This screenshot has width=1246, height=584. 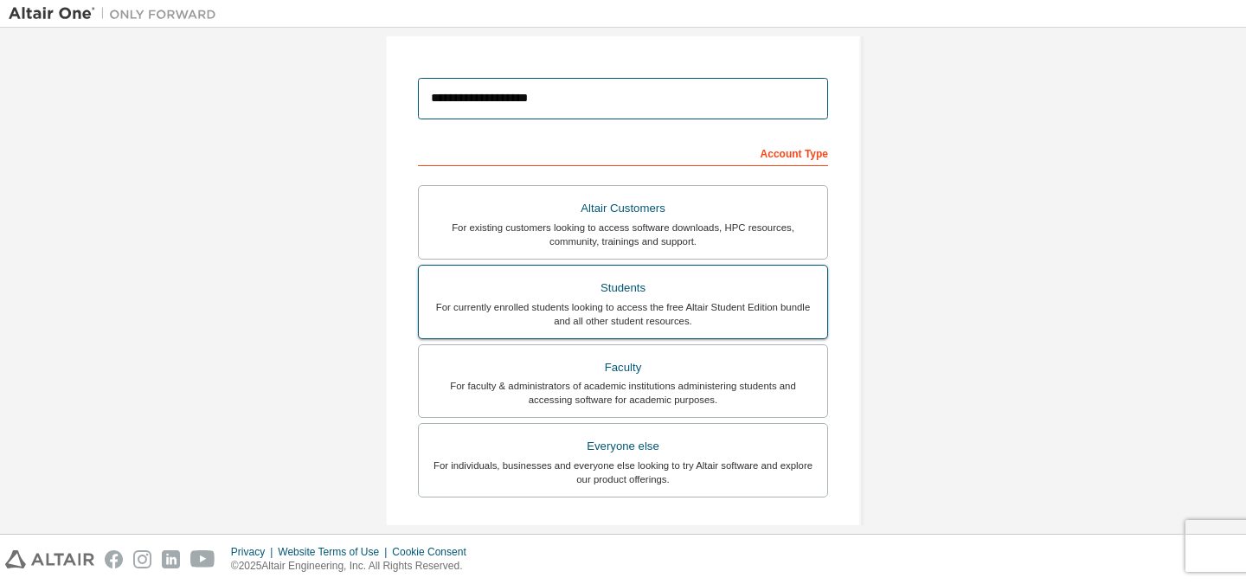 I want to click on img: linkedin.svg, so click(x=170, y=559).